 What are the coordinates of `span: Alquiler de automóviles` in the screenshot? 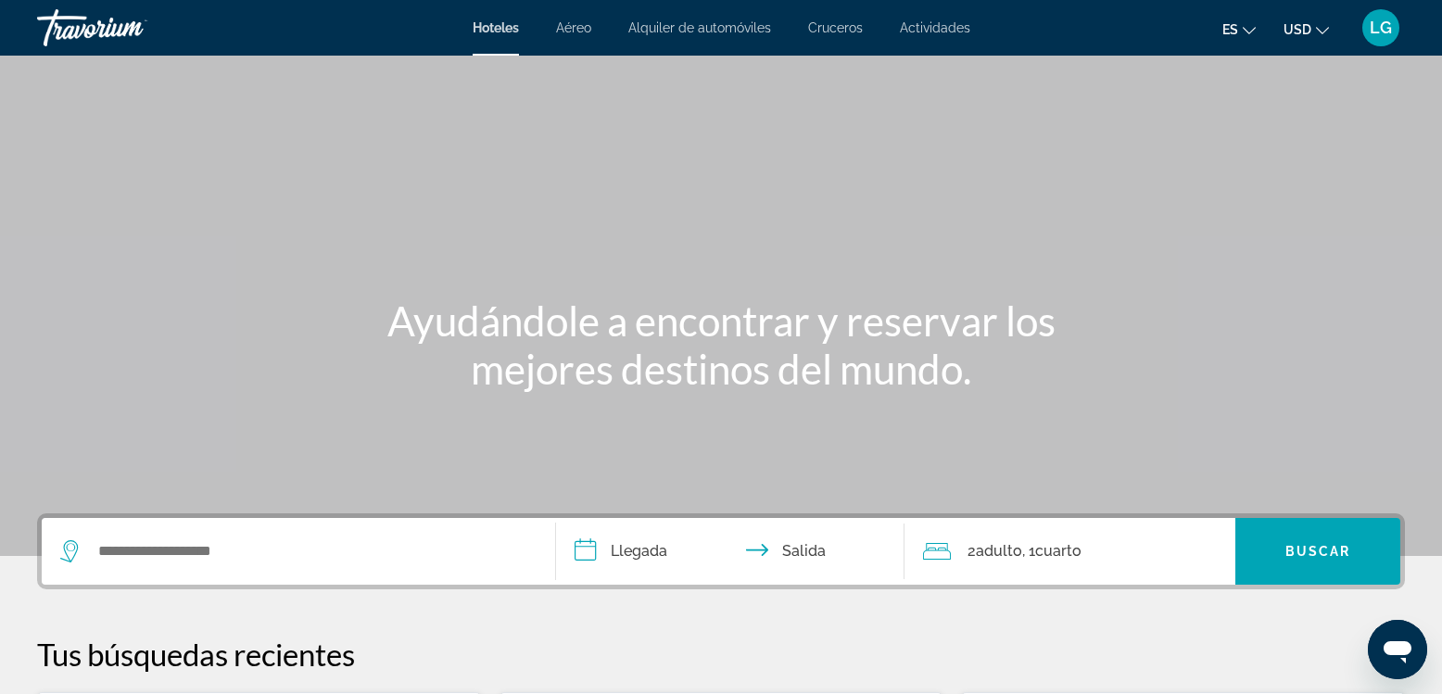 It's located at (700, 28).